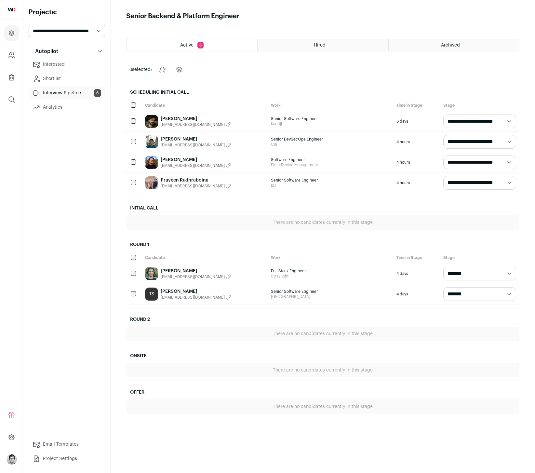 Image resolution: width=535 pixels, height=473 pixels. I want to click on h2: Offer, so click(322, 392).